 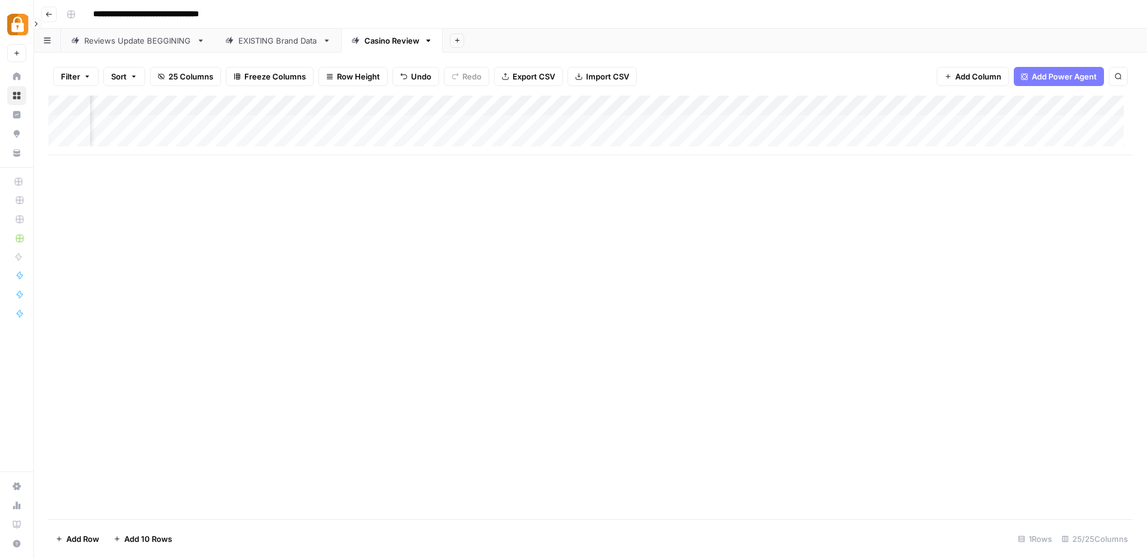 What do you see at coordinates (77, 539) in the screenshot?
I see `button: Add Row` at bounding box center [77, 539].